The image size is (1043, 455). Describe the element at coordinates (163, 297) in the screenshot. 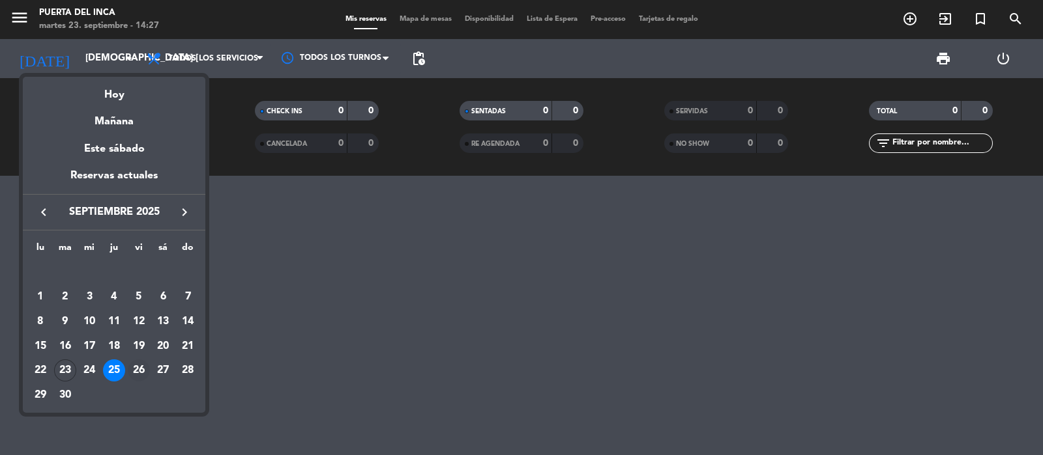

I see `div: 6` at that location.